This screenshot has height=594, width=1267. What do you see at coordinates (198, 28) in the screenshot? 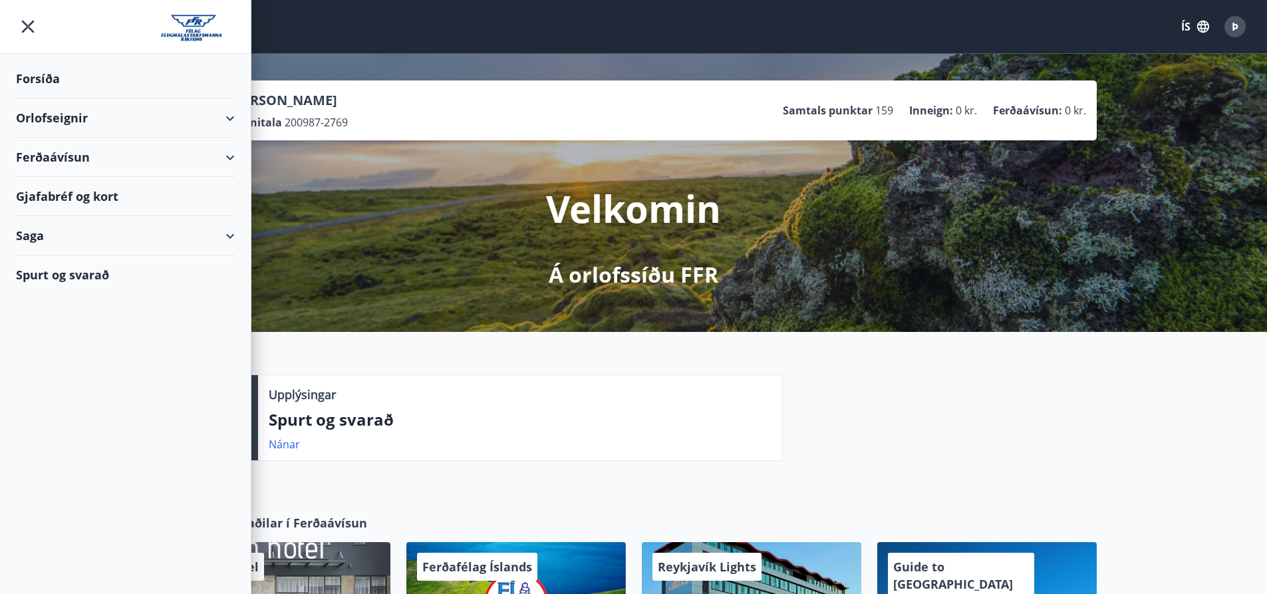
I see `img: union_logo` at bounding box center [198, 28].